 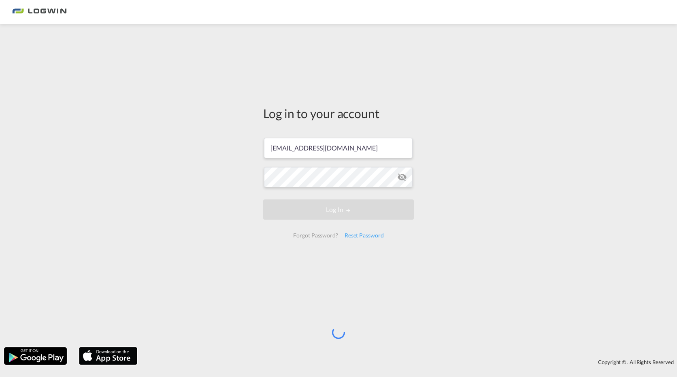 What do you see at coordinates (339, 210) in the screenshot?
I see `button: LOGIN` at bounding box center [339, 210].